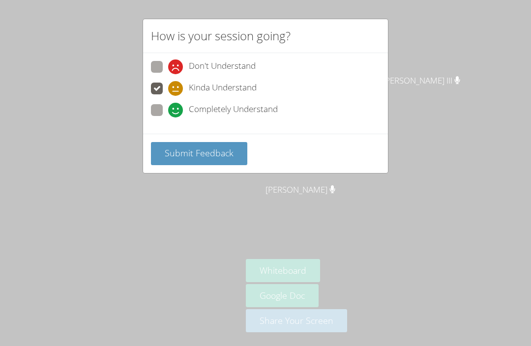 The height and width of the screenshot is (346, 531). What do you see at coordinates (199, 153) in the screenshot?
I see `span: Submit Feedback` at bounding box center [199, 153].